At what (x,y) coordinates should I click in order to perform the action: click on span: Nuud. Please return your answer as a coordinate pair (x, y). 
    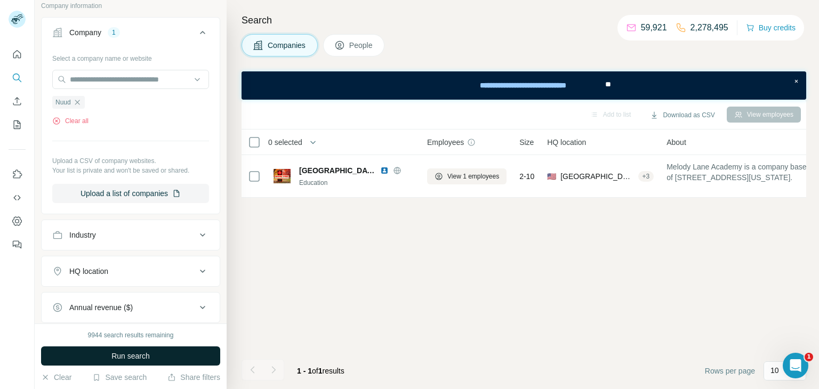
    Looking at the image, I should click on (63, 102).